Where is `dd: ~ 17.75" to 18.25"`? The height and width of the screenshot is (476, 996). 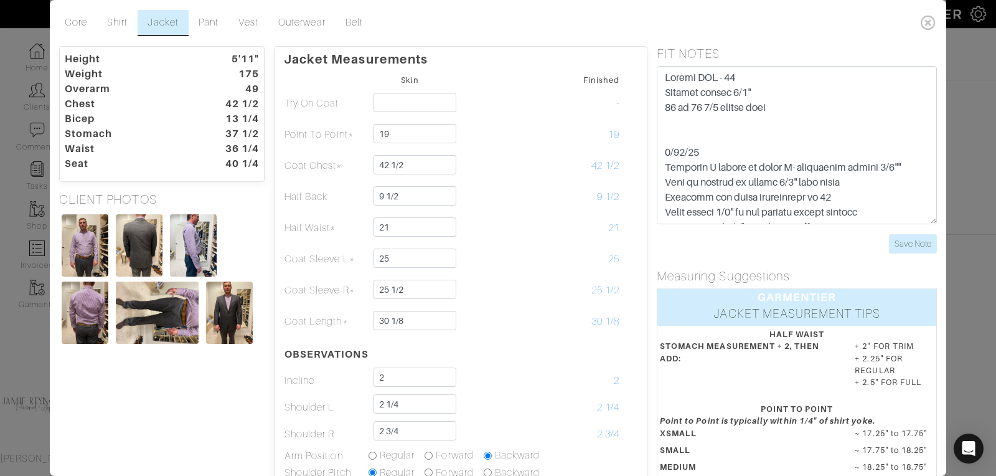
dd: ~ 17.75" to 18.25" is located at coordinates (894, 450).